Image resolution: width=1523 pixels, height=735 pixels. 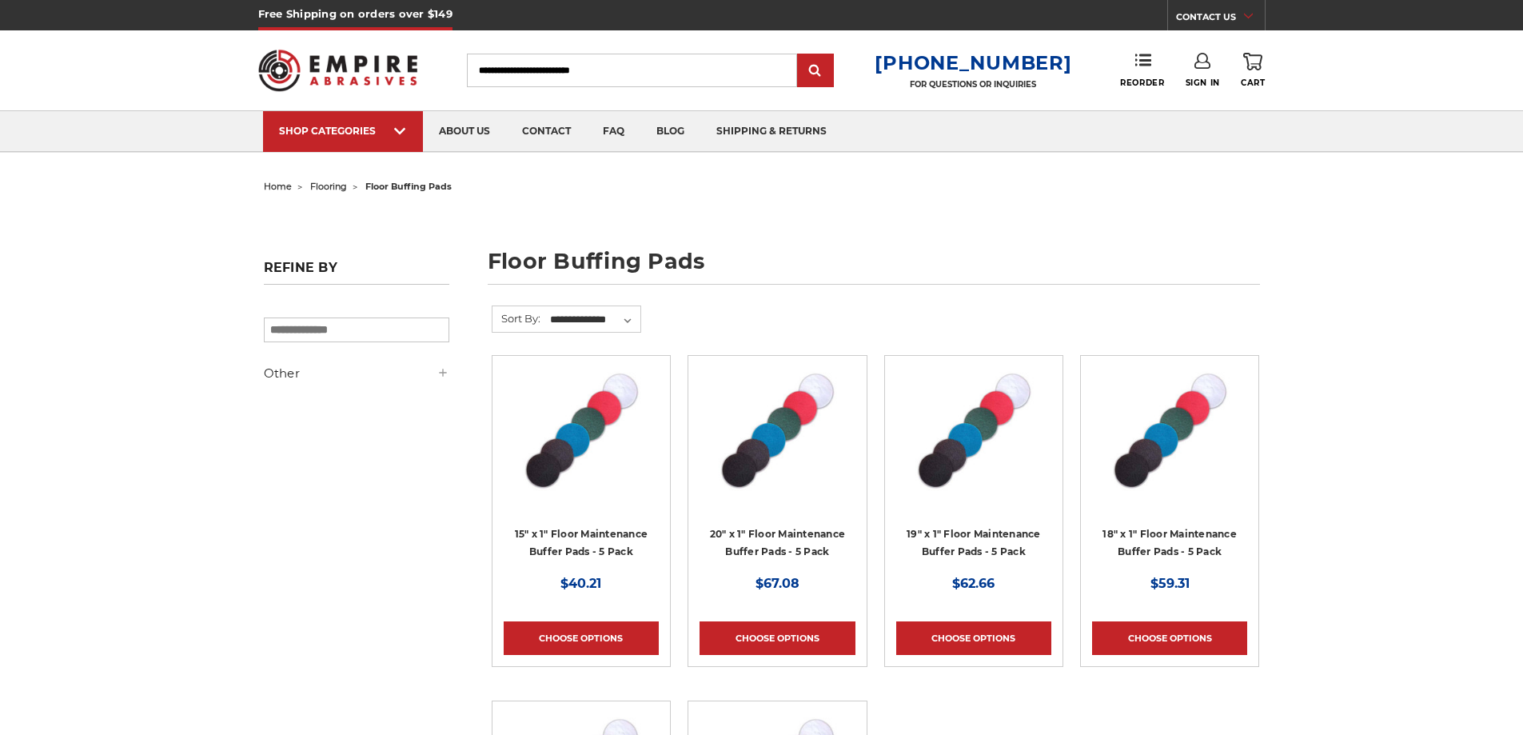 I want to click on a: CONTACT US, so click(x=1220, y=19).